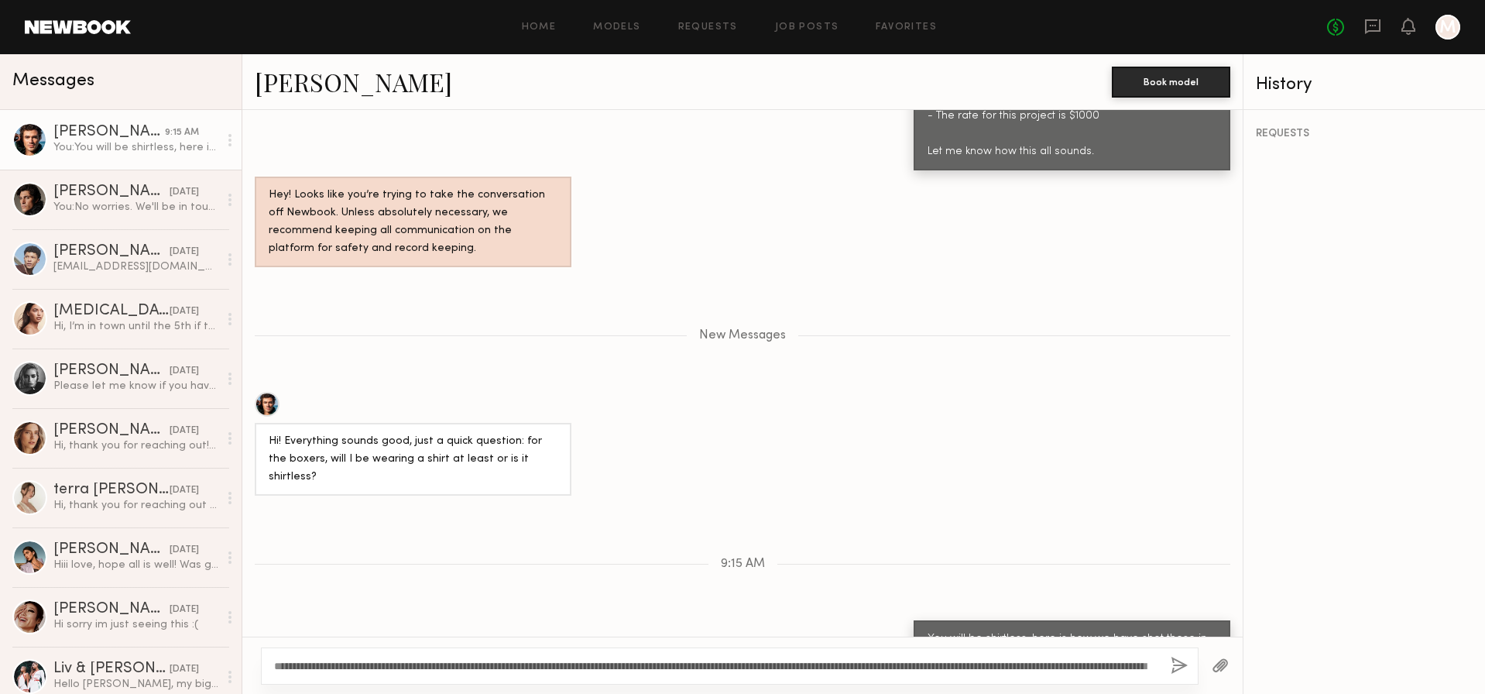 This screenshot has width=1485, height=694. What do you see at coordinates (135, 445) in the screenshot?
I see `div: Hi, thank you for reaching out! It will be a pleasure to work with you again! I’m definitely down...` at bounding box center [135, 445].